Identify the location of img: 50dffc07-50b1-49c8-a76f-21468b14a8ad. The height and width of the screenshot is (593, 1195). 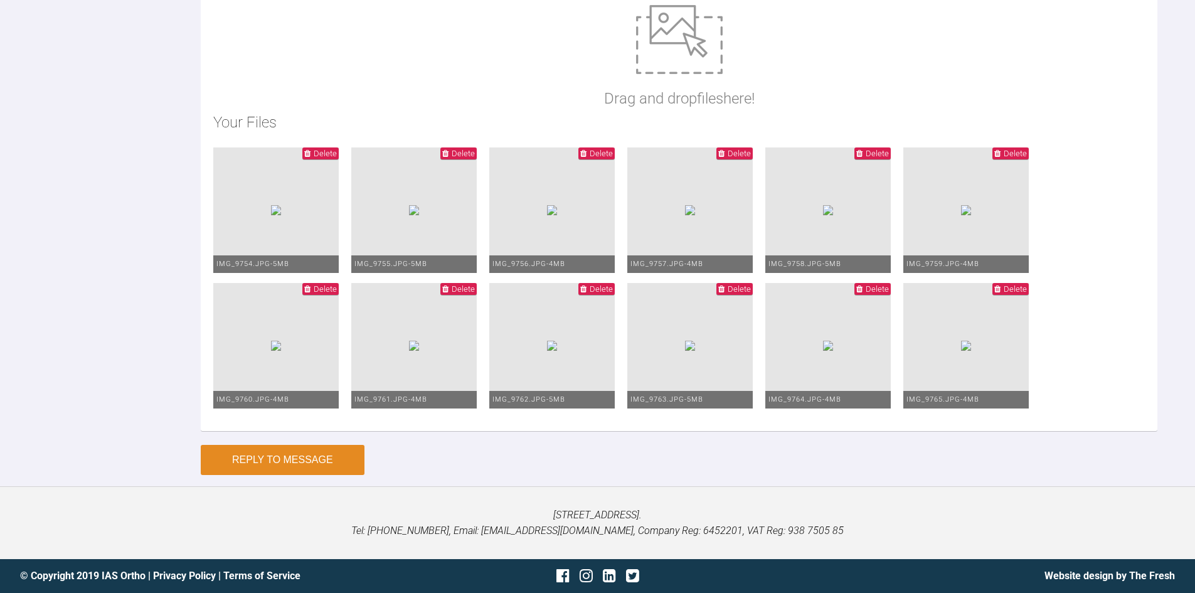
(276, 210).